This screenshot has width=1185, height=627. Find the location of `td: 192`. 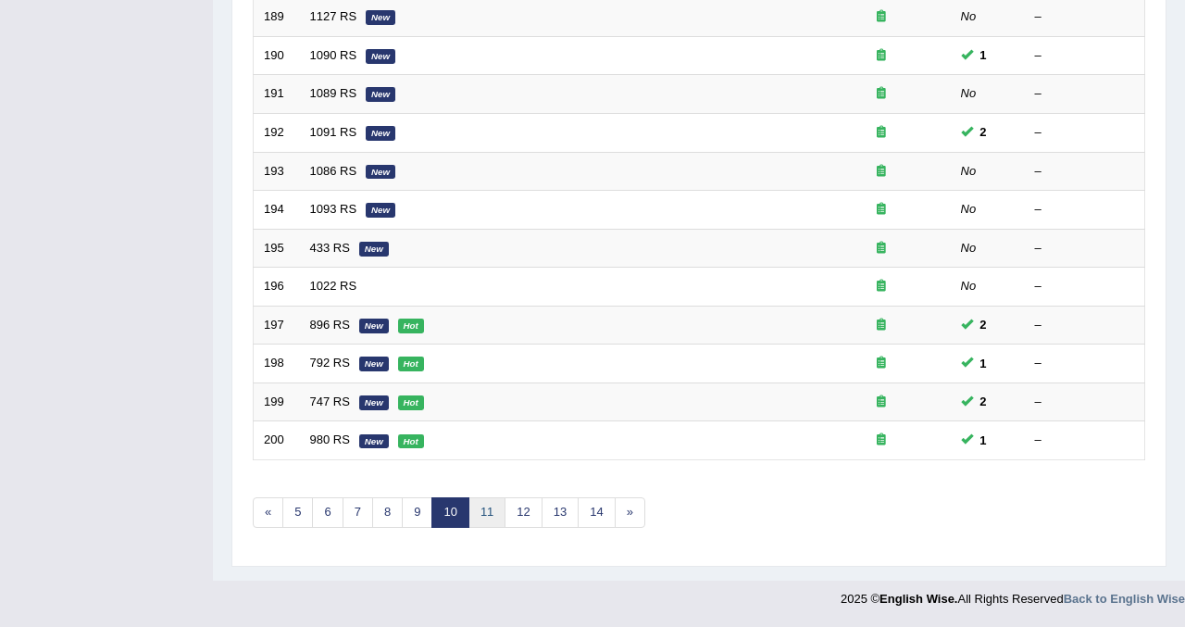

td: 192 is located at coordinates (277, 132).